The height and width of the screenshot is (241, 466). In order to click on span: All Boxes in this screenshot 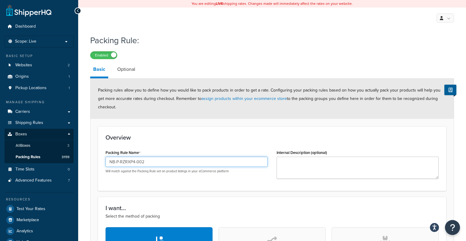, I will do `click(23, 146)`.